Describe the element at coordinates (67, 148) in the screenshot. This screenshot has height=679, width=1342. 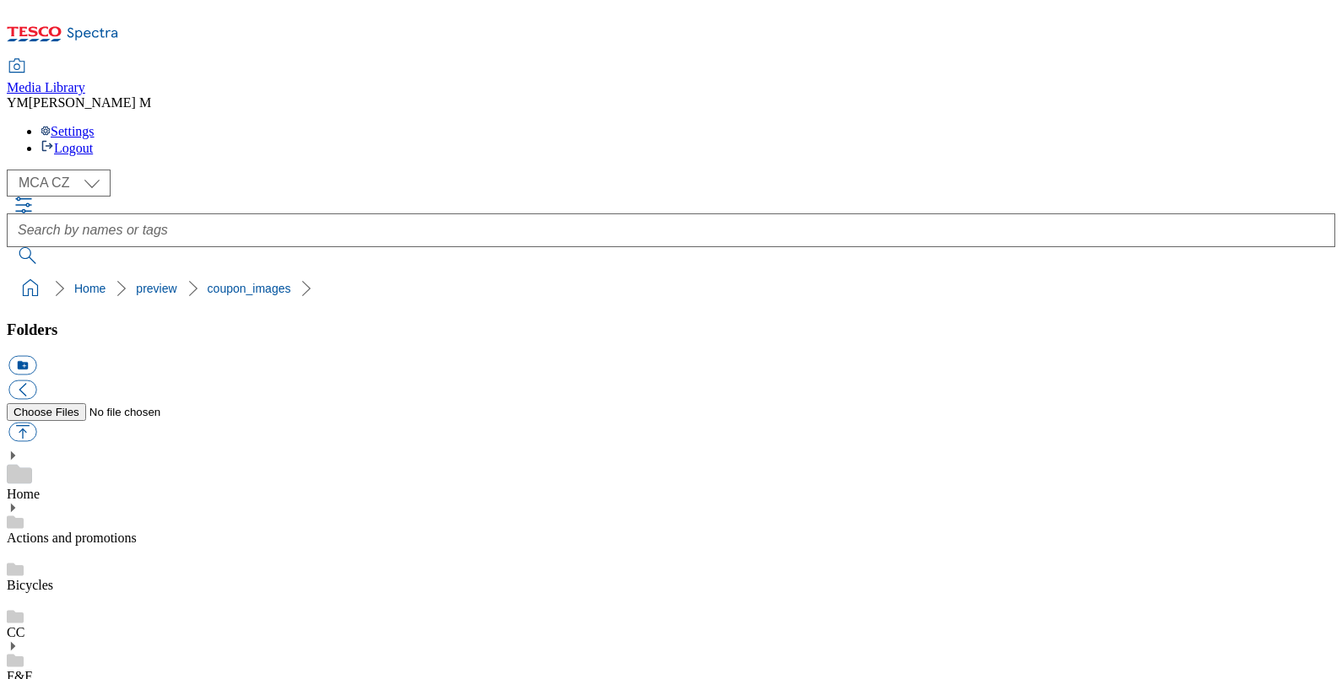
I see `a: Logout` at that location.